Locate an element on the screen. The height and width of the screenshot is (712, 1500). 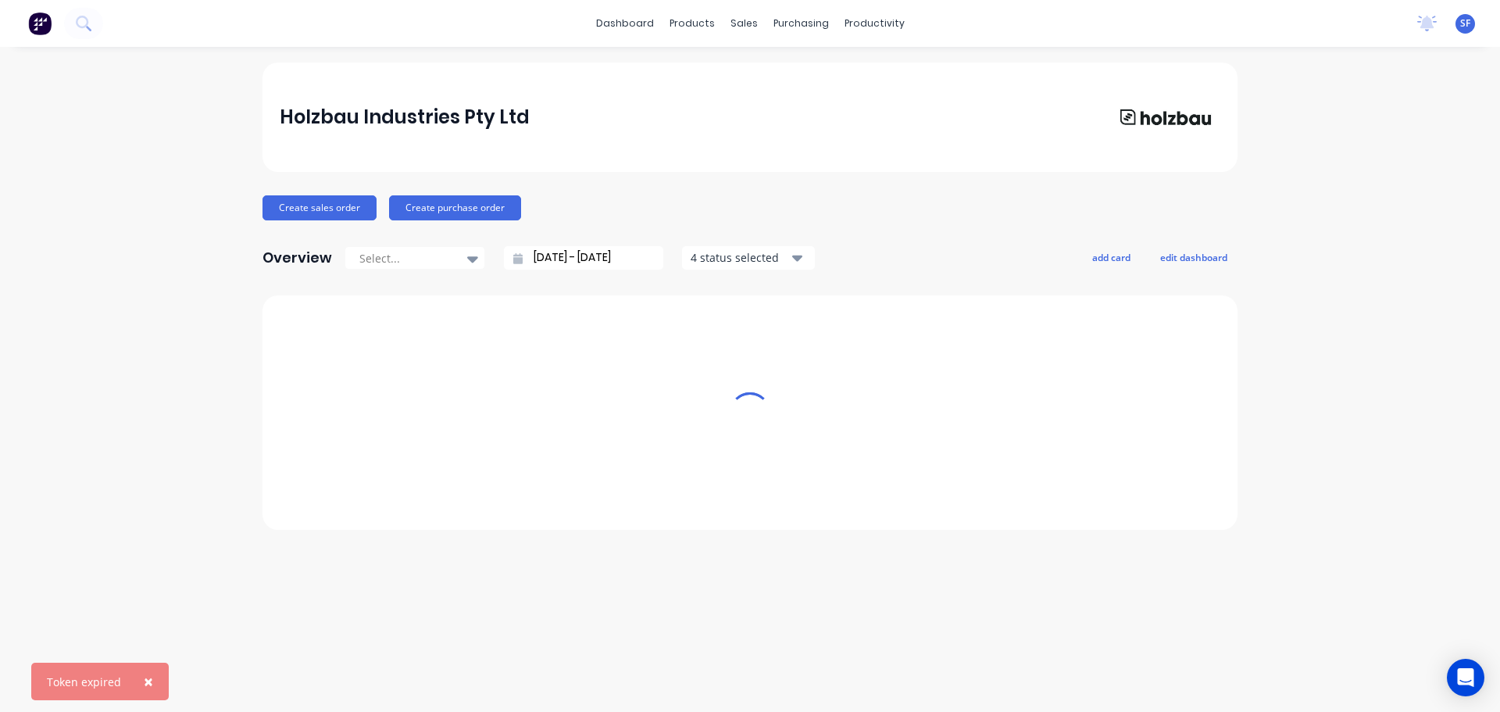
div: products is located at coordinates (692, 23).